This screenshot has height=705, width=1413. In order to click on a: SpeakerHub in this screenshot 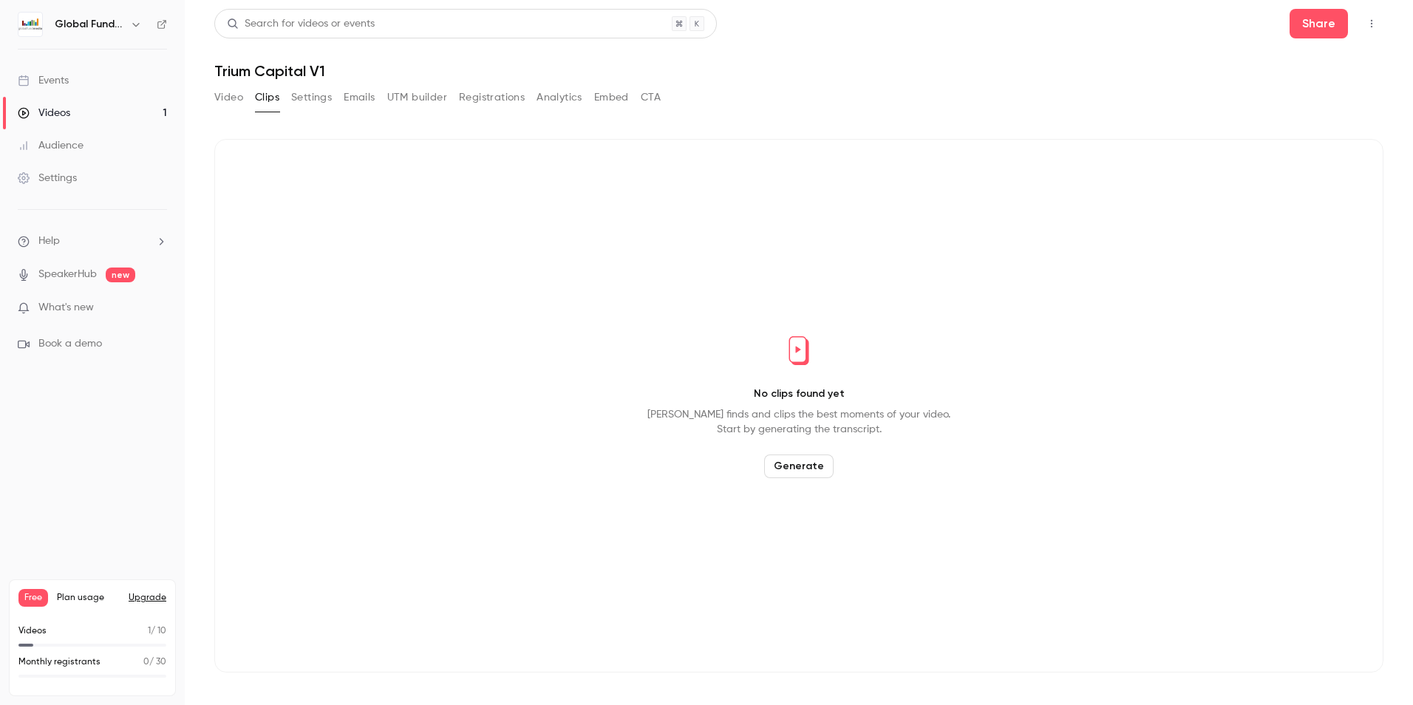, I will do `click(67, 274)`.